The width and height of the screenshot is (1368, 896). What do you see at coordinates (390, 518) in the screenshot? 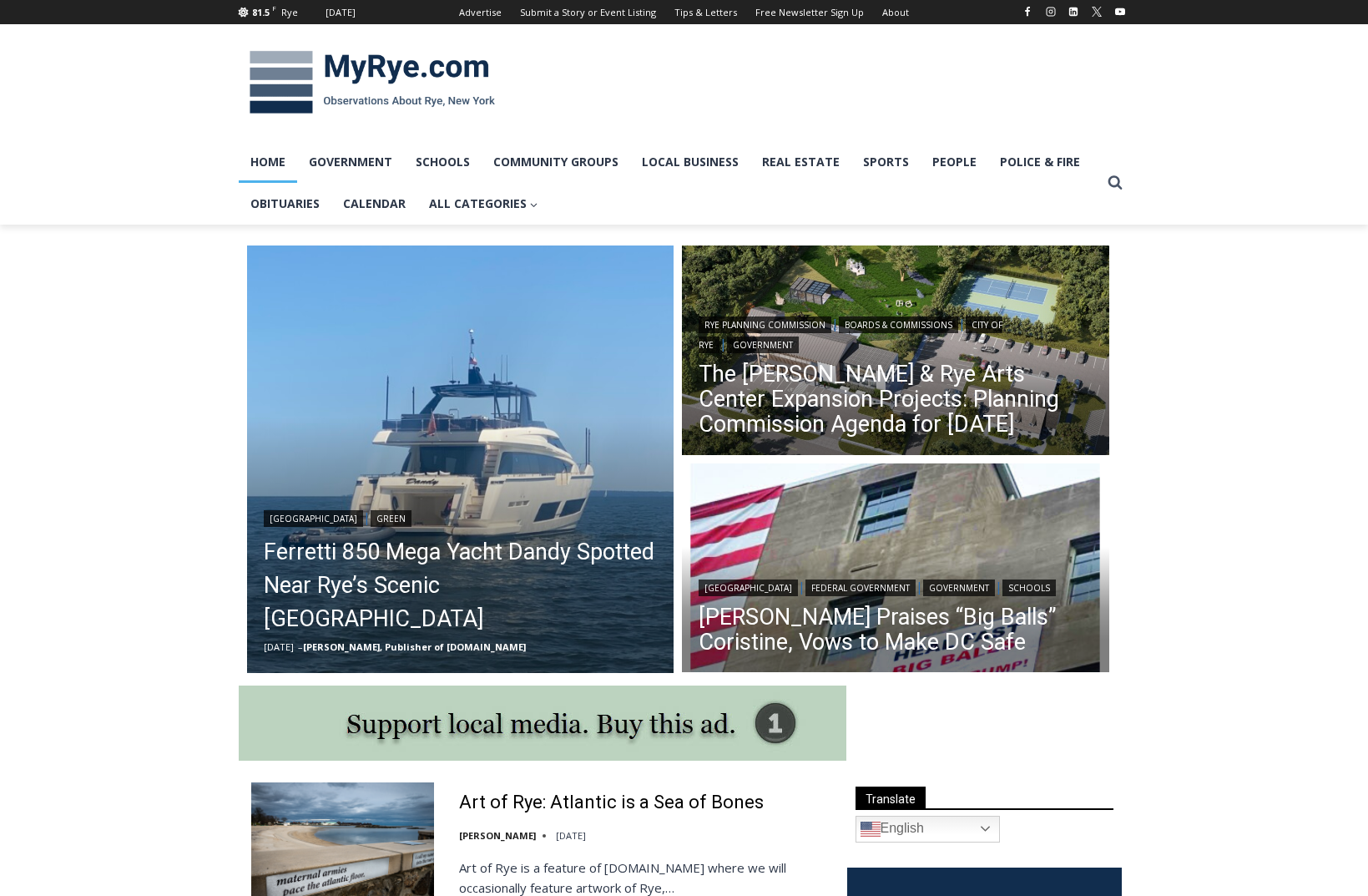
I see `a: Green` at bounding box center [390, 518].